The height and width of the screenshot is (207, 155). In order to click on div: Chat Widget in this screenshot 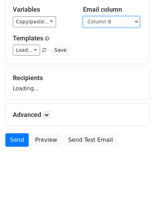, I will do `click(137, 190)`.